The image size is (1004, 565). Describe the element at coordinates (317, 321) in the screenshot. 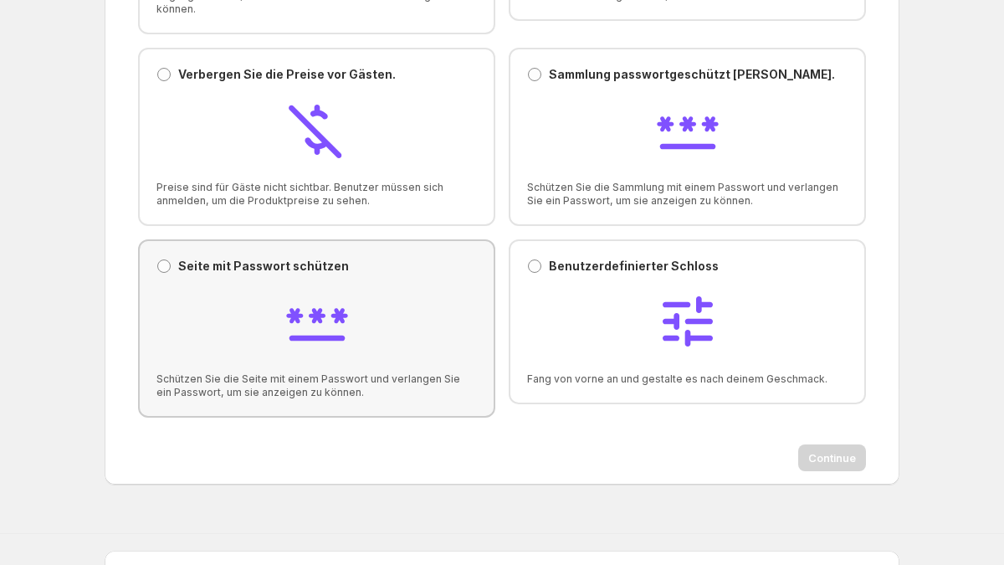

I see `img: Password protect page` at that location.